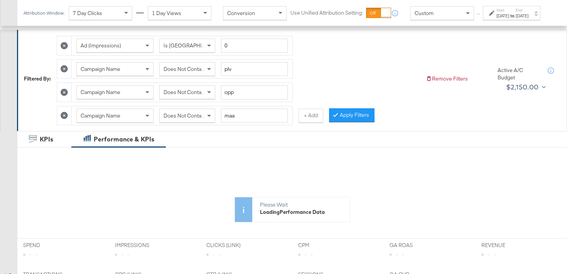  Describe the element at coordinates (446, 79) in the screenshot. I see `button: Remove Filters` at that location.